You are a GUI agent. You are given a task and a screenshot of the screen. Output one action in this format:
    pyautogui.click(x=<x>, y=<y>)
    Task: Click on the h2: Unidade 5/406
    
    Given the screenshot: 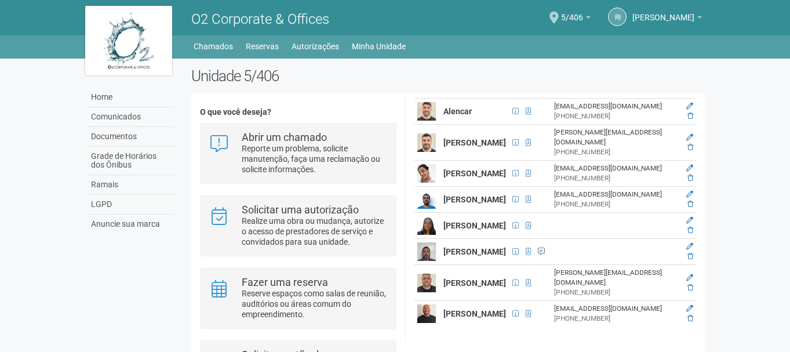 What is the action you would take?
    pyautogui.click(x=448, y=76)
    